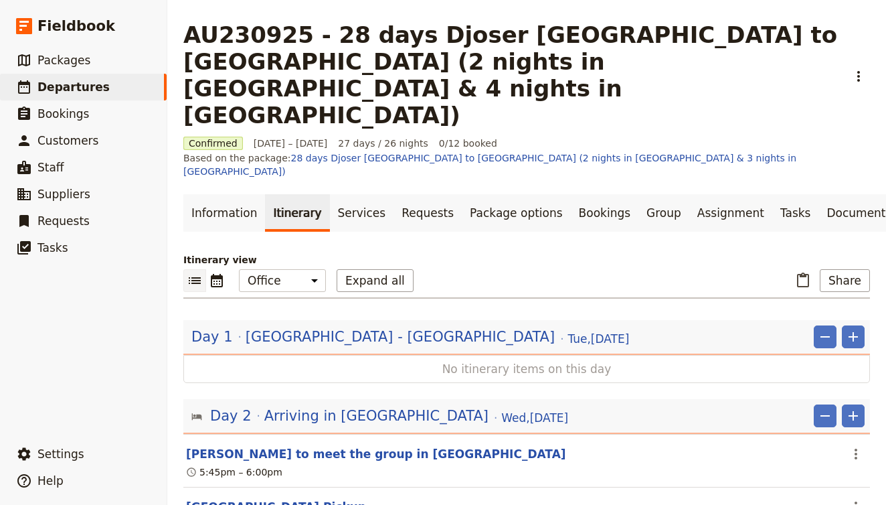 The image size is (886, 505). I want to click on a: Assignment, so click(731, 213).